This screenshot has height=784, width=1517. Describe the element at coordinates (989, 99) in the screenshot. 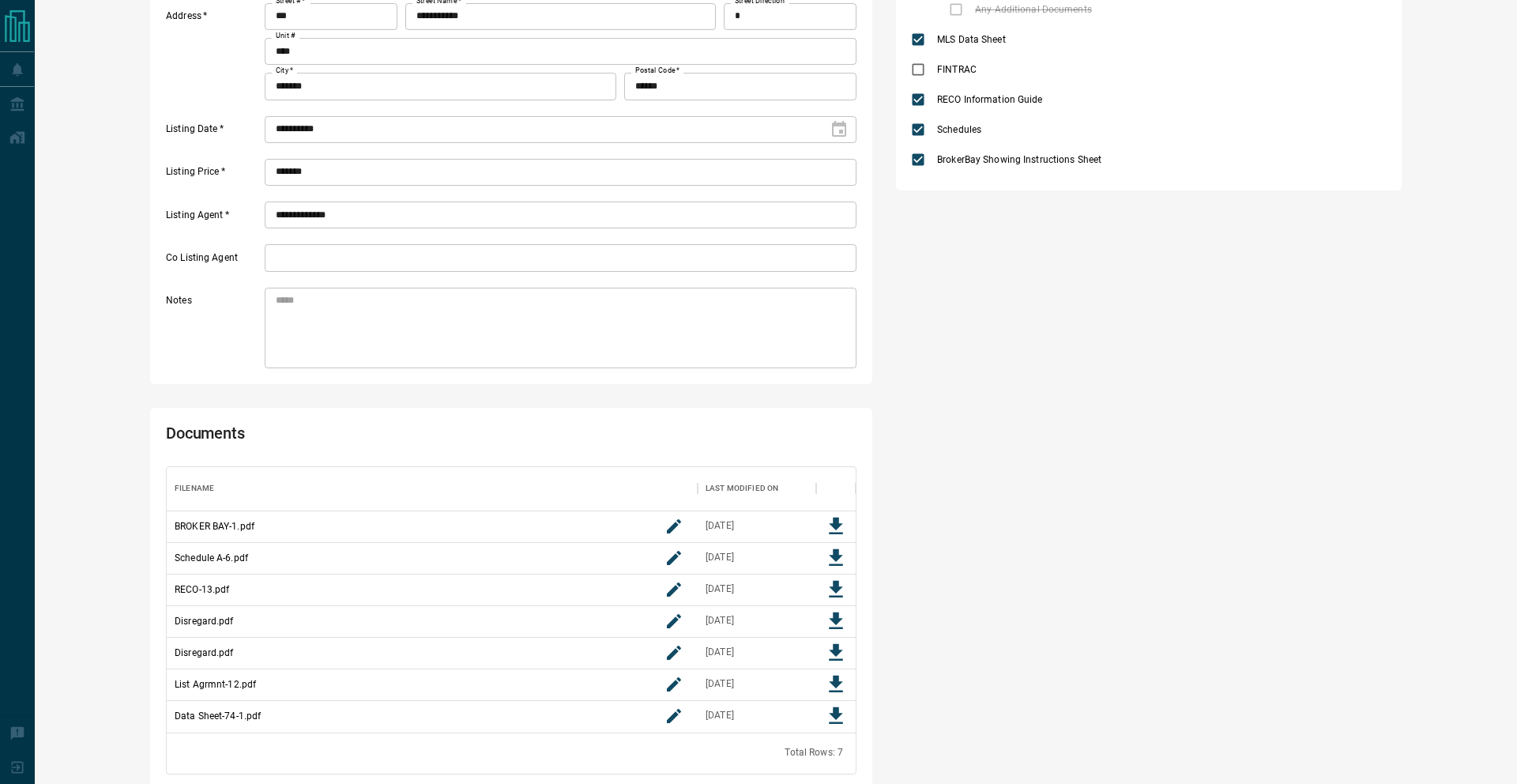

I see `span: RECO Information Guide` at that location.